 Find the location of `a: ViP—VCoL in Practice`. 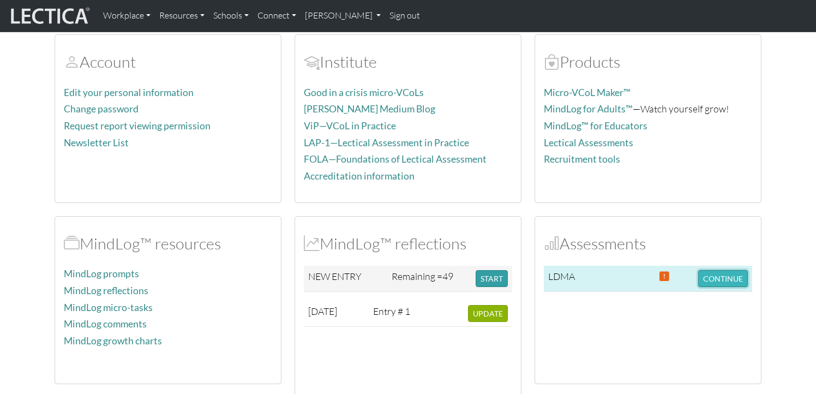

a: ViP—VCoL in Practice is located at coordinates (350, 125).